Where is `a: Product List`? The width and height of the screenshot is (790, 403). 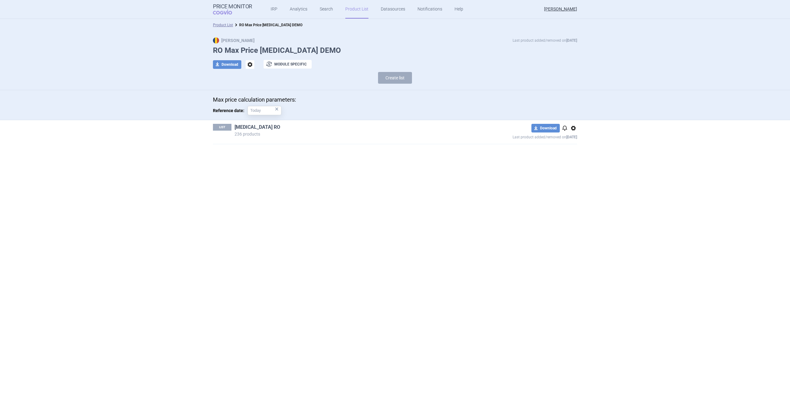 a: Product List is located at coordinates (223, 25).